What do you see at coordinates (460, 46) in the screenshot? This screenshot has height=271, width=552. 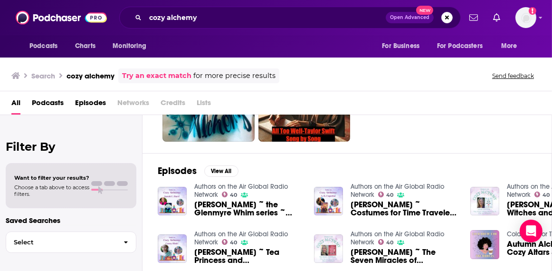 I see `span: For Podcasters` at bounding box center [460, 46].